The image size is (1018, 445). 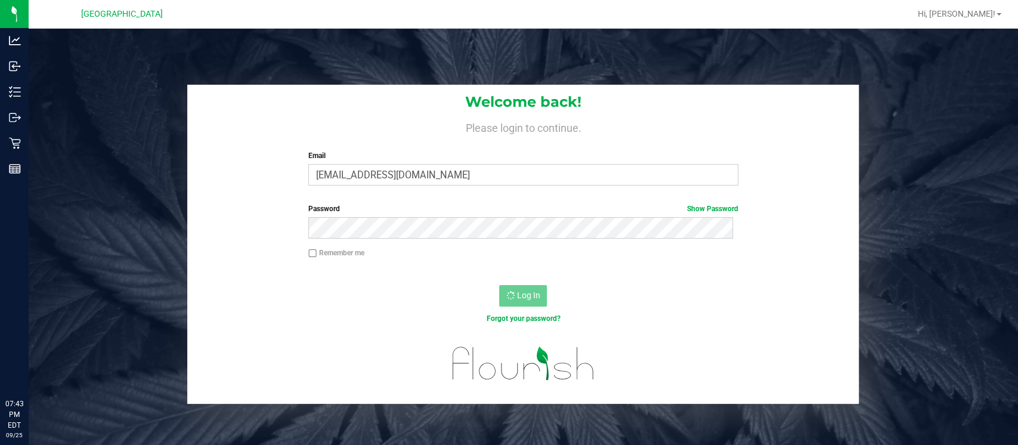 I want to click on span: Log In, so click(x=528, y=295).